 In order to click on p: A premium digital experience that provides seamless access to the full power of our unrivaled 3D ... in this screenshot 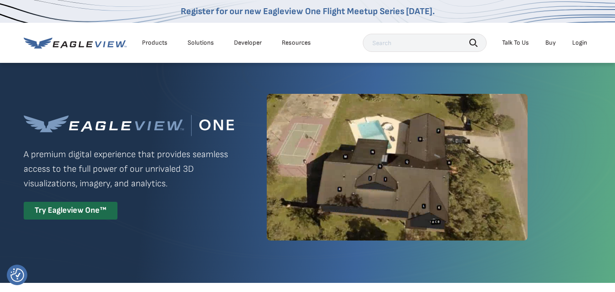, I will do `click(129, 169)`.